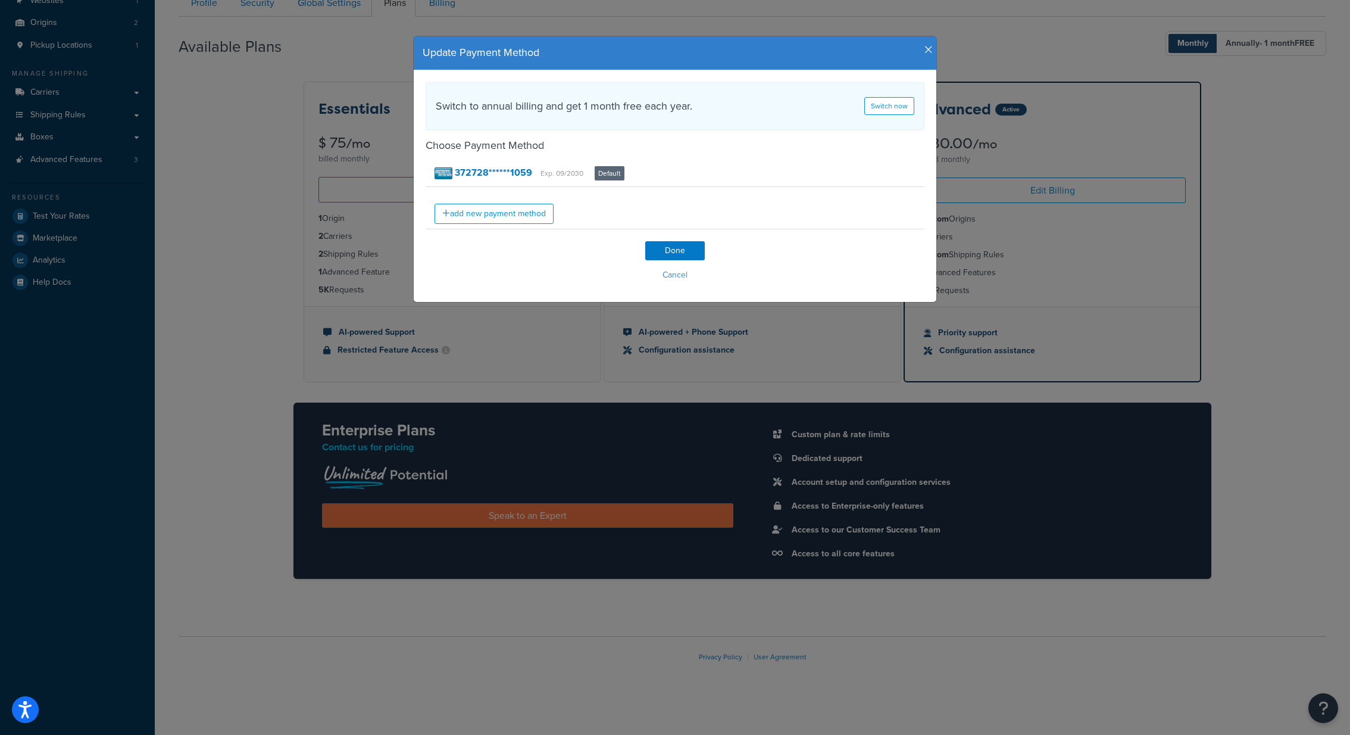 The height and width of the screenshot is (735, 1350). What do you see at coordinates (610, 173) in the screenshot?
I see `span: Default` at bounding box center [610, 173].